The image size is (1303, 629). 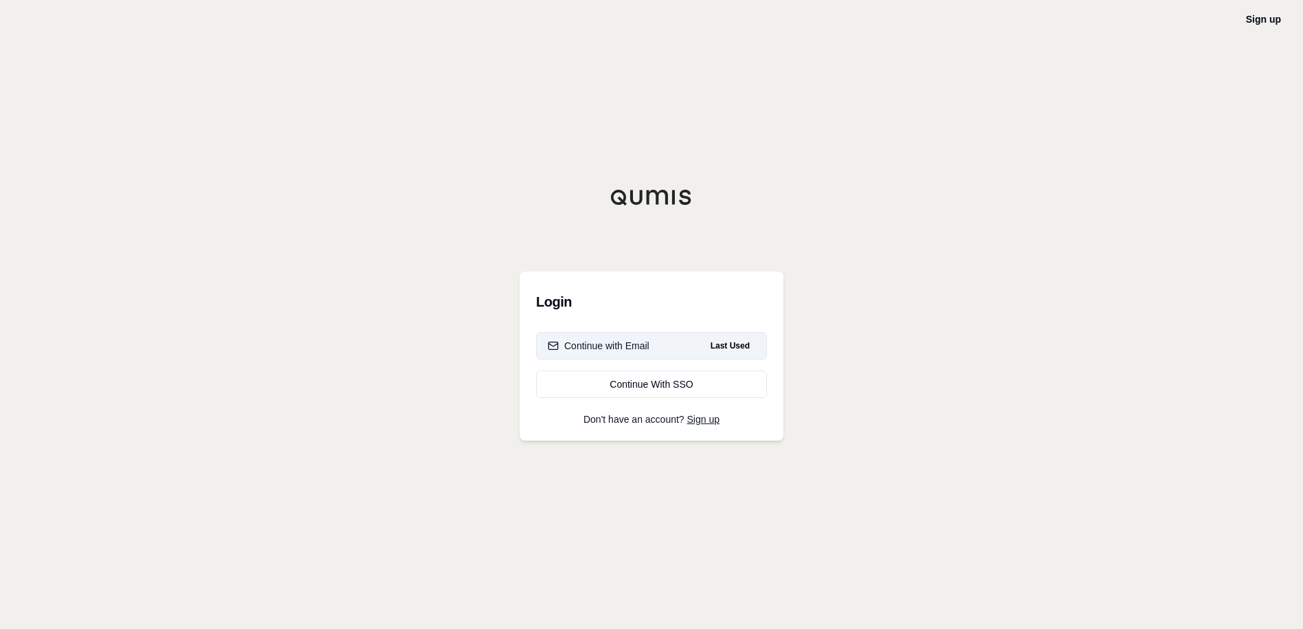 I want to click on img: Qumis, so click(x=651, y=197).